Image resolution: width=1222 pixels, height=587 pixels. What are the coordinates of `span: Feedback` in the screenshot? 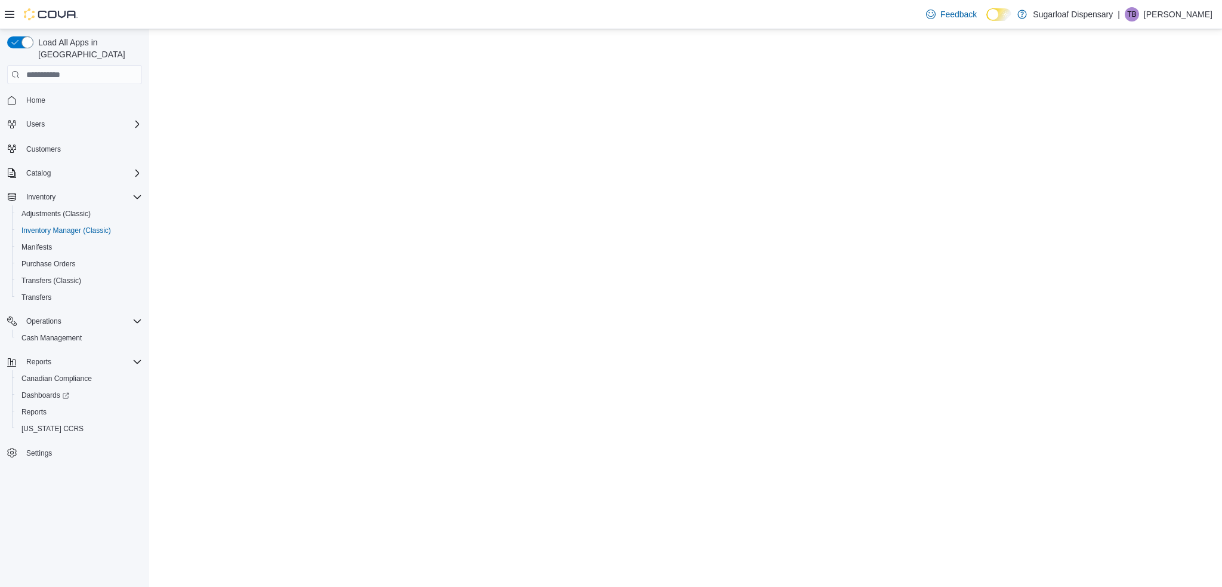 It's located at (958, 14).